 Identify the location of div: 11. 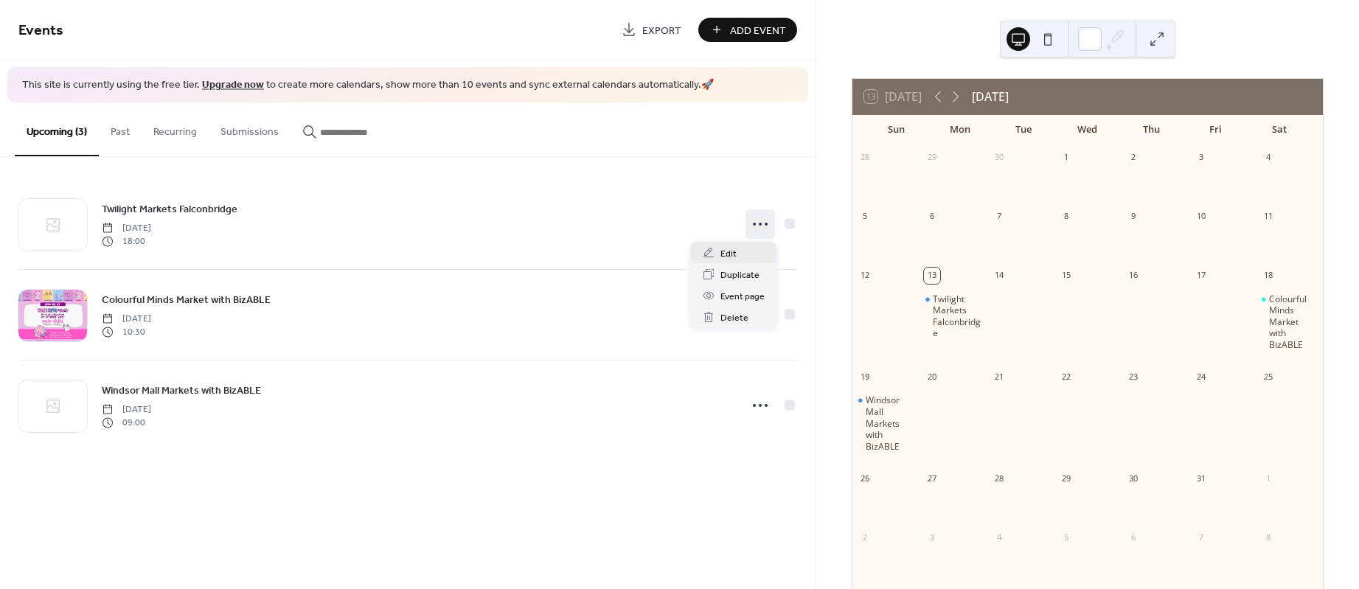
(1268, 217).